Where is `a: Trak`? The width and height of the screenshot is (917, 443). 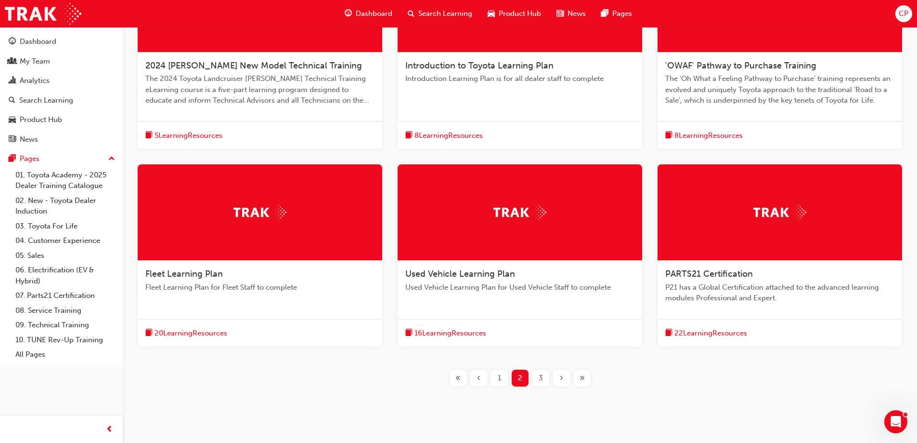 a: Trak is located at coordinates (43, 13).